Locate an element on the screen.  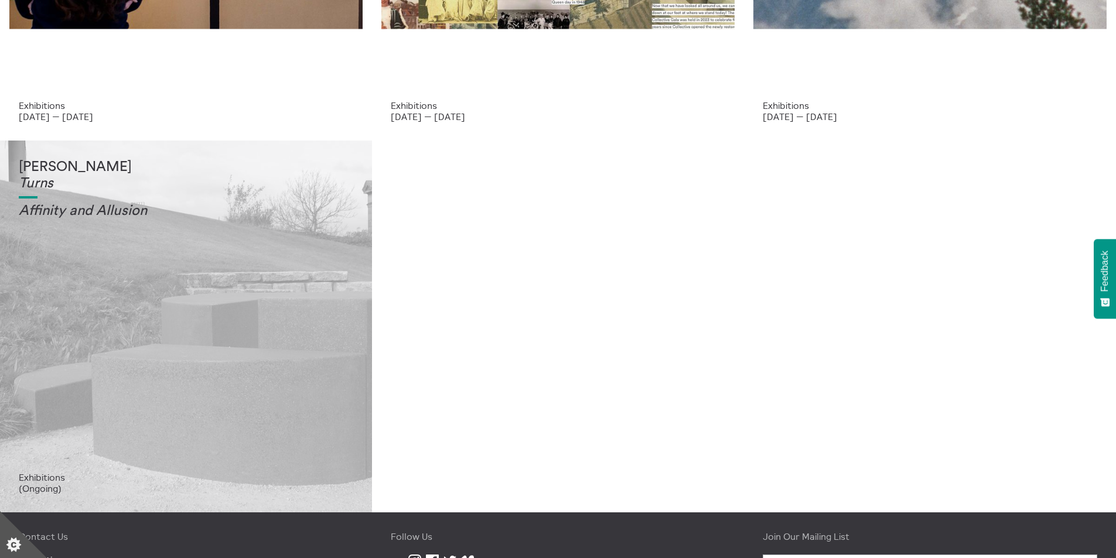
h4: Join Our Mailing List is located at coordinates (930, 537).